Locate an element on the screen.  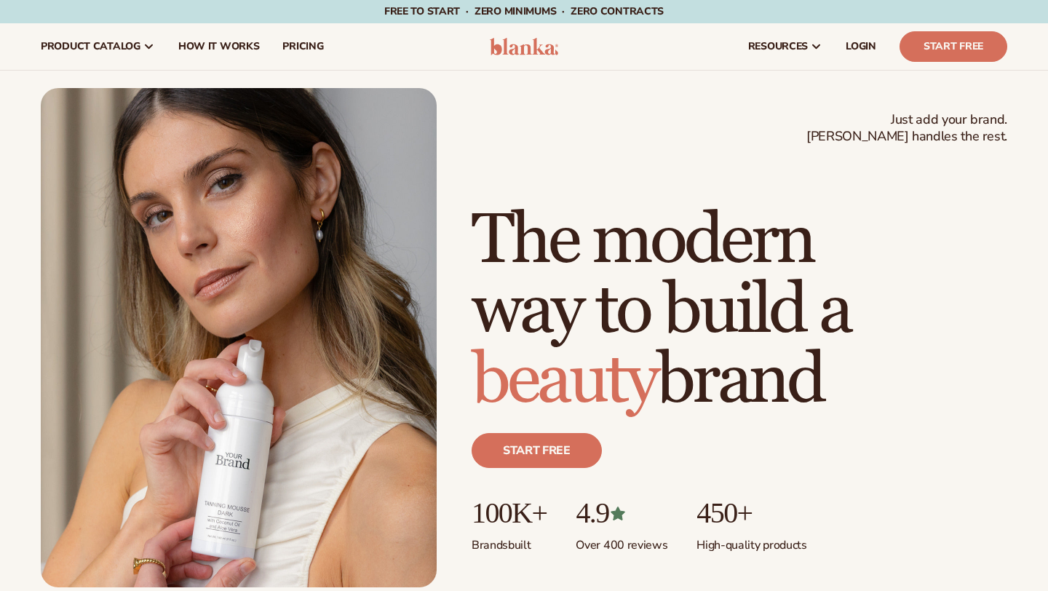
span: product catalog is located at coordinates (90, 47).